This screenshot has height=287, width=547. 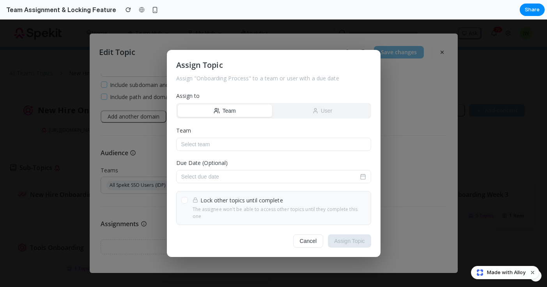 I want to click on h2: Assign Topic, so click(x=274, y=46).